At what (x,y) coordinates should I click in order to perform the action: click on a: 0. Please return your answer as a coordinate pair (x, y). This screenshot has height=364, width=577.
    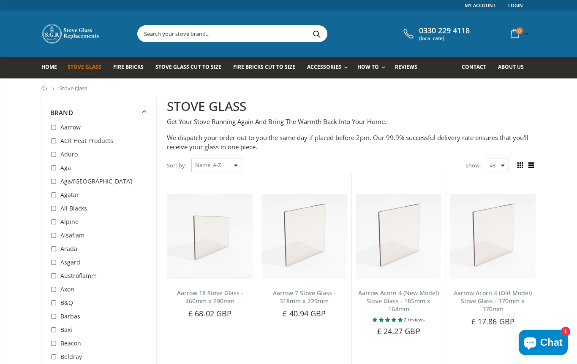
    Looking at the image, I should click on (518, 33).